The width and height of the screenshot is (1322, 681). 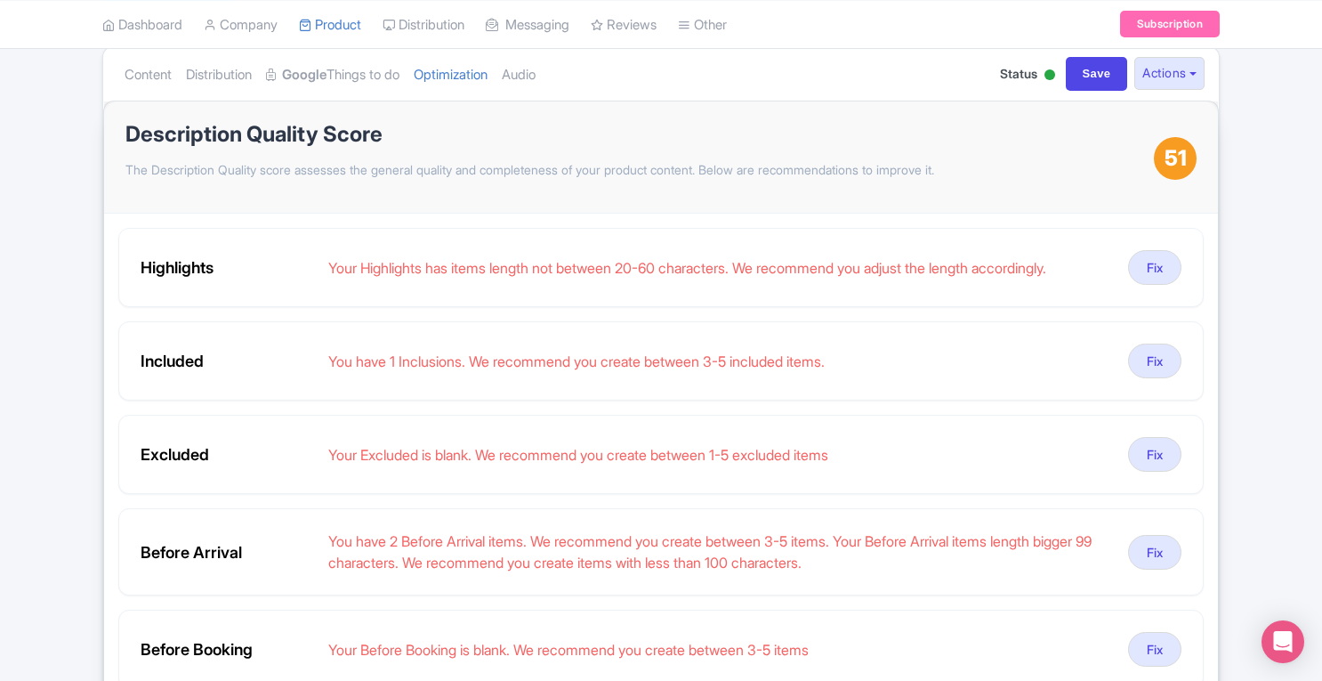 I want to click on a: GoogleThings to do, so click(x=333, y=75).